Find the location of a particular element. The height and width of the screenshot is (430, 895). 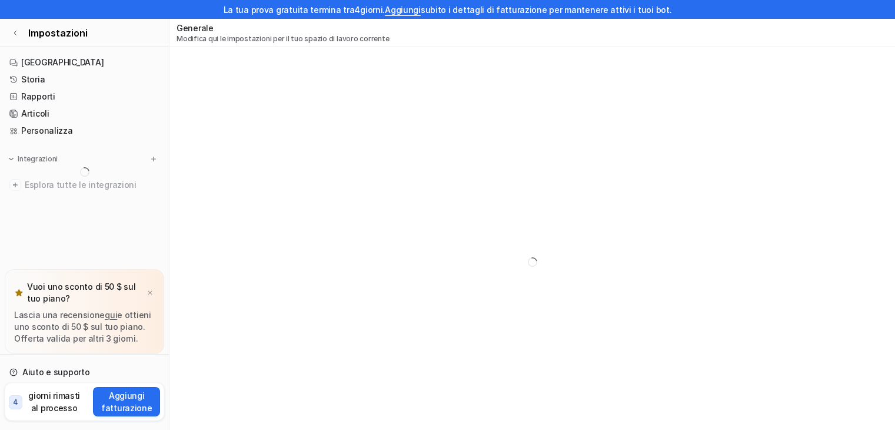

a: Storia is located at coordinates (84, 79).